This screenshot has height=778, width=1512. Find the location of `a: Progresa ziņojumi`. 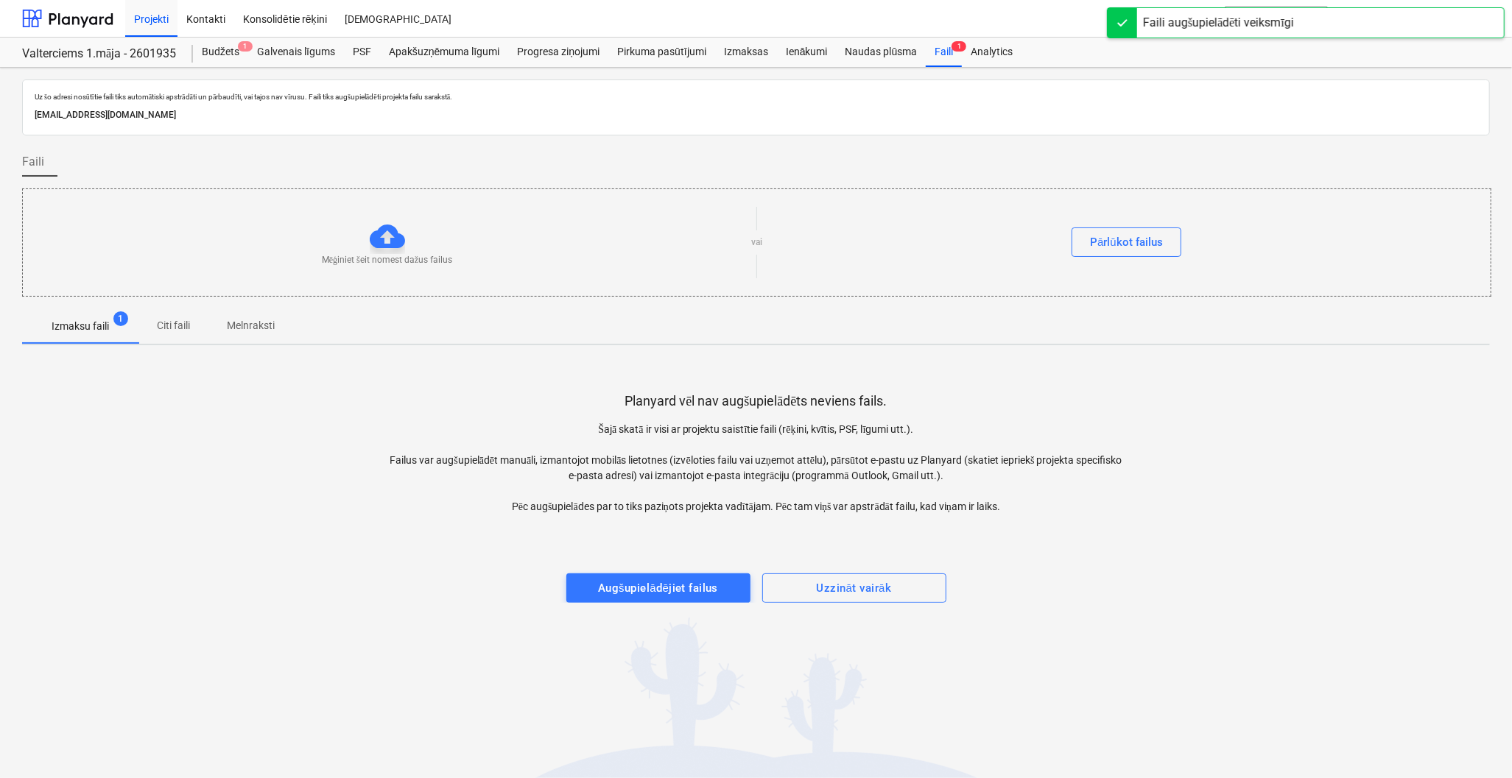

a: Progresa ziņojumi is located at coordinates (558, 52).